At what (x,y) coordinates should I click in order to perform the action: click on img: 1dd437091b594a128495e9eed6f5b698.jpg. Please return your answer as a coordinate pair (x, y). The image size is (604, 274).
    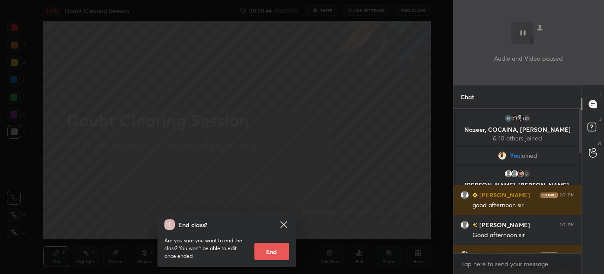
    Looking at the image, I should click on (521, 174).